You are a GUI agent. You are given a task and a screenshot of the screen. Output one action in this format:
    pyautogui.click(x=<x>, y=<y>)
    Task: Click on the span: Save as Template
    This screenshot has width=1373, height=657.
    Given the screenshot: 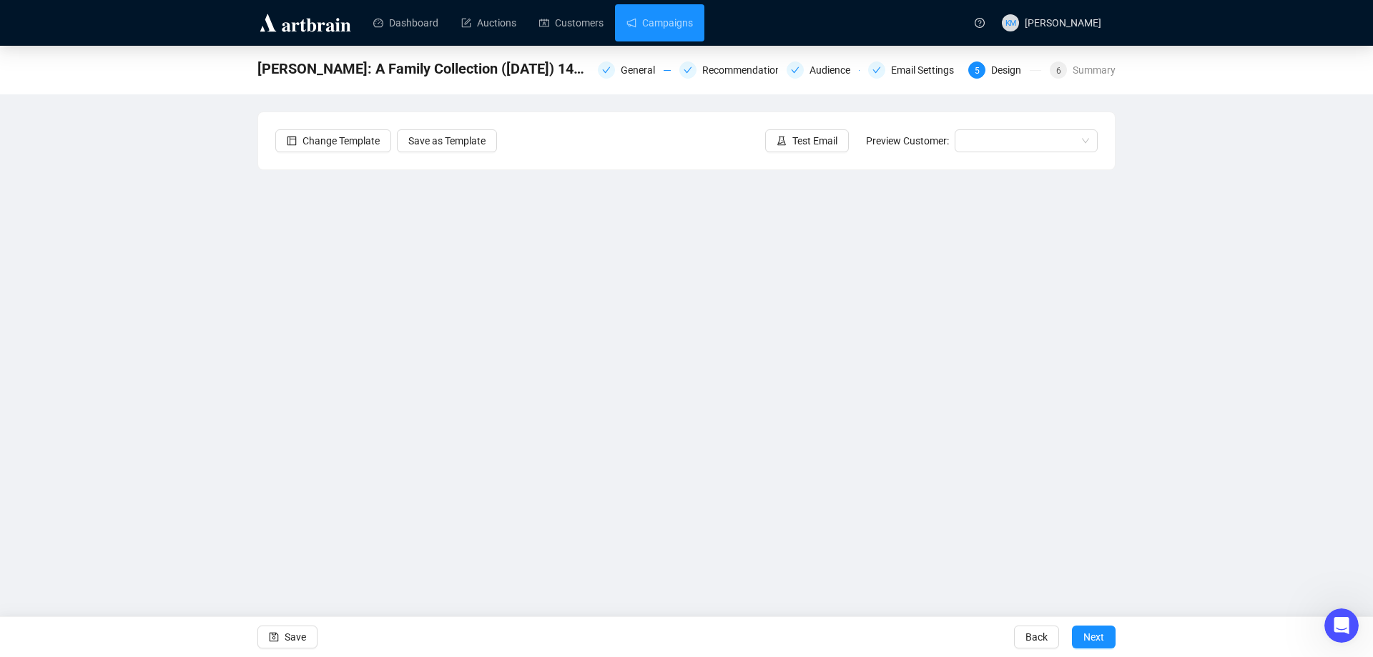 What is the action you would take?
    pyautogui.click(x=447, y=141)
    